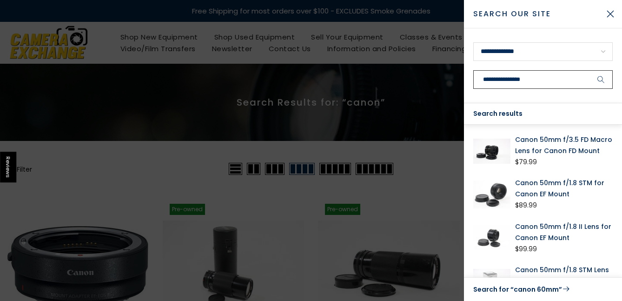  Describe the element at coordinates (492, 151) in the screenshot. I see `img: Canon 50mm f/3.5 FD Macro Lens for Canon FD Mount Lenses Small Format - Canon FD Mount lenses Can...` at that location.